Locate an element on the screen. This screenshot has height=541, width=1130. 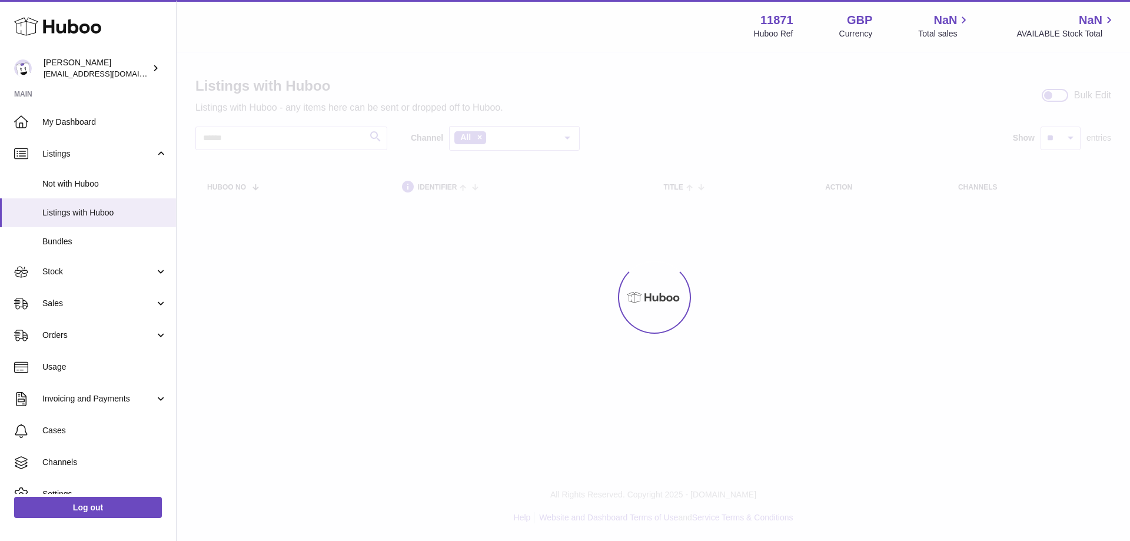
strong: 11871 is located at coordinates (777, 20).